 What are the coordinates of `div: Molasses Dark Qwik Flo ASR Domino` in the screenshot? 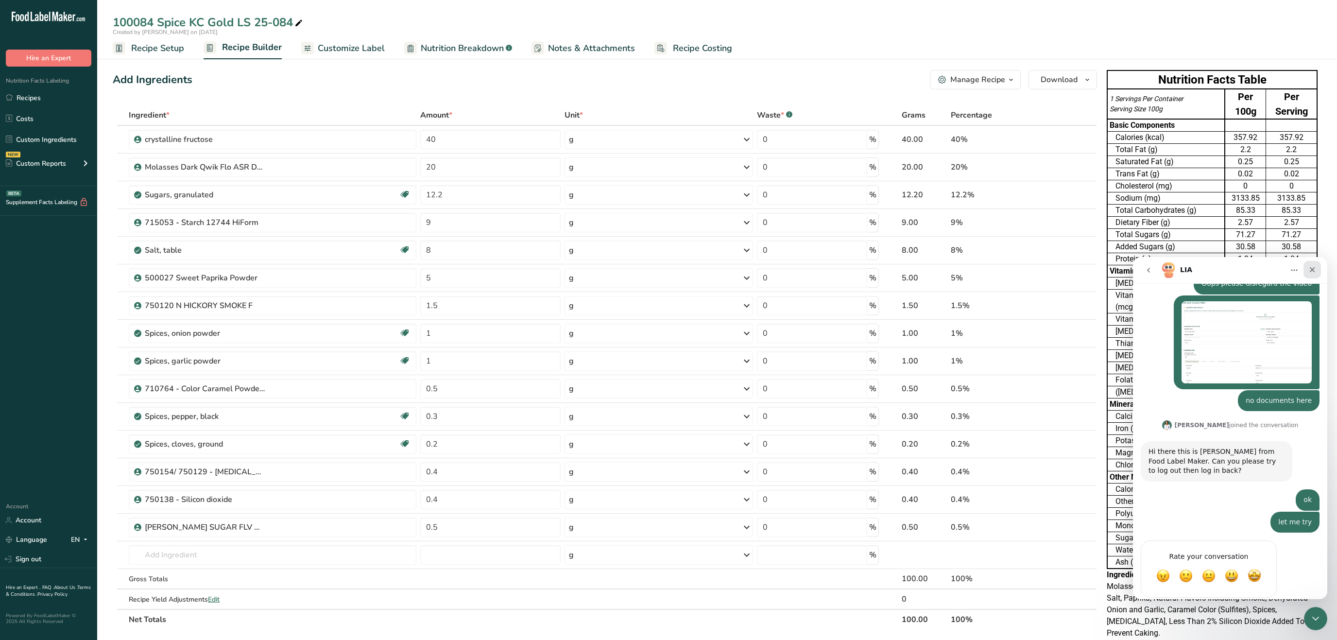 It's located at (205, 167).